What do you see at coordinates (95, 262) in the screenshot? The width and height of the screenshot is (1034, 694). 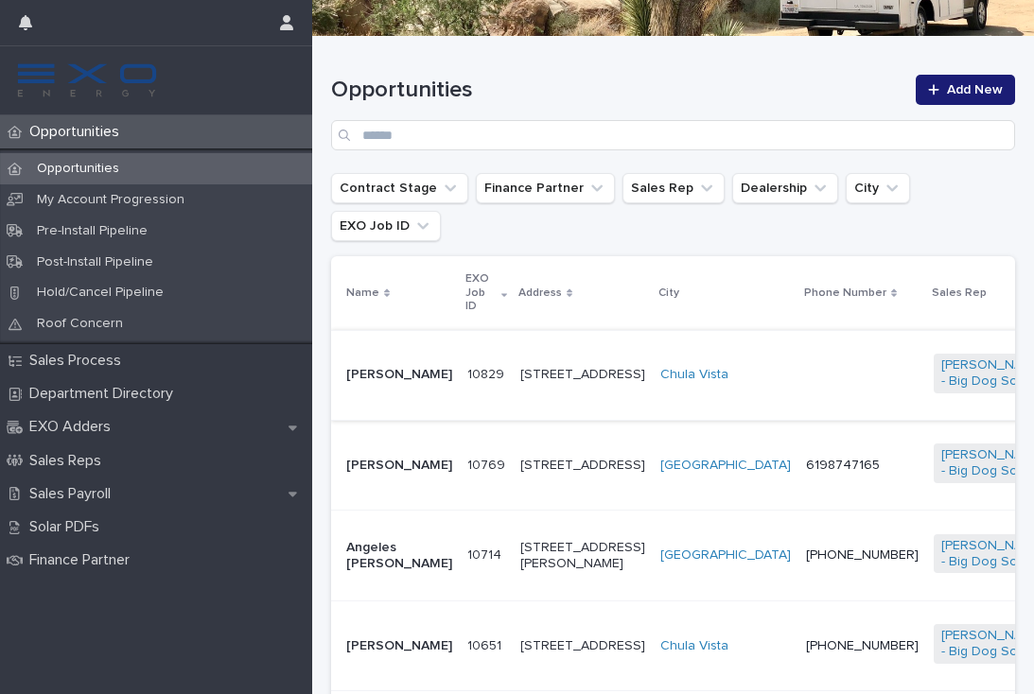 I see `p: Post-Install Pipeline` at bounding box center [95, 262].